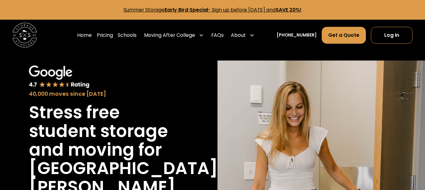 Image resolution: width=425 pixels, height=190 pixels. I want to click on a: Log In, so click(392, 35).